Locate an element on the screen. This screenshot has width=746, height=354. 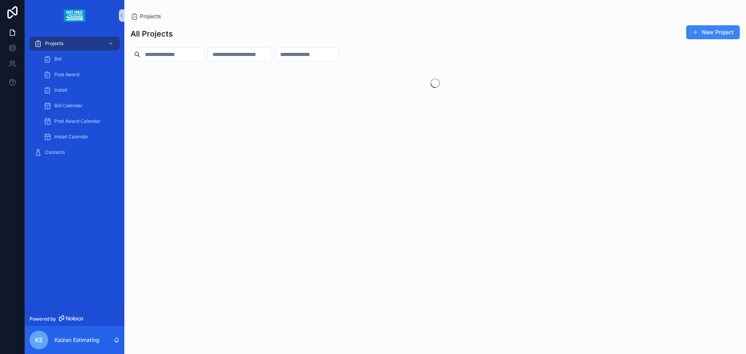
h1: All Projects is located at coordinates (152, 34).